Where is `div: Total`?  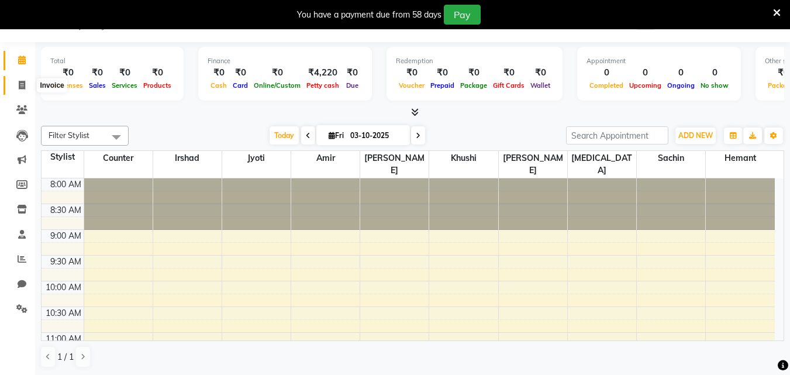
div: Total is located at coordinates (112, 61).